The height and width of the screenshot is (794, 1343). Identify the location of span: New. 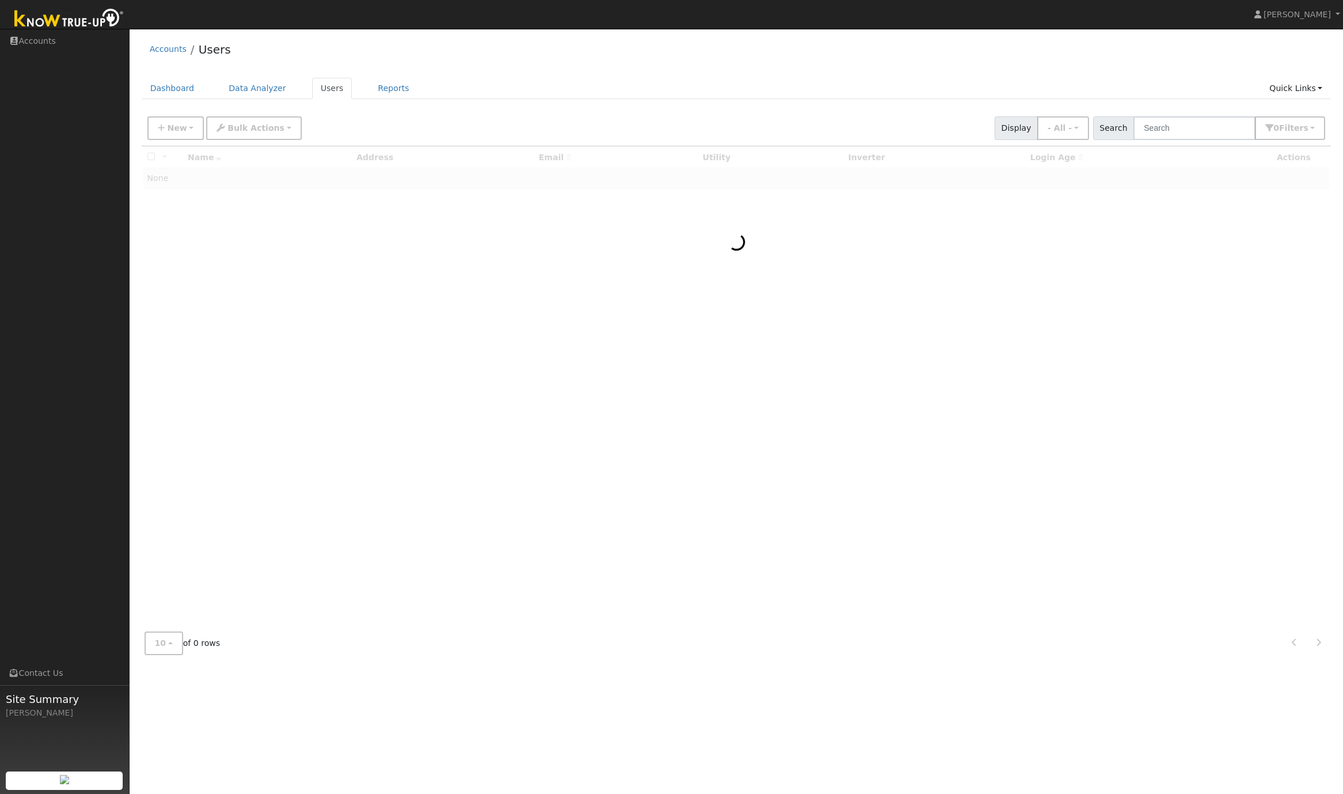
(177, 128).